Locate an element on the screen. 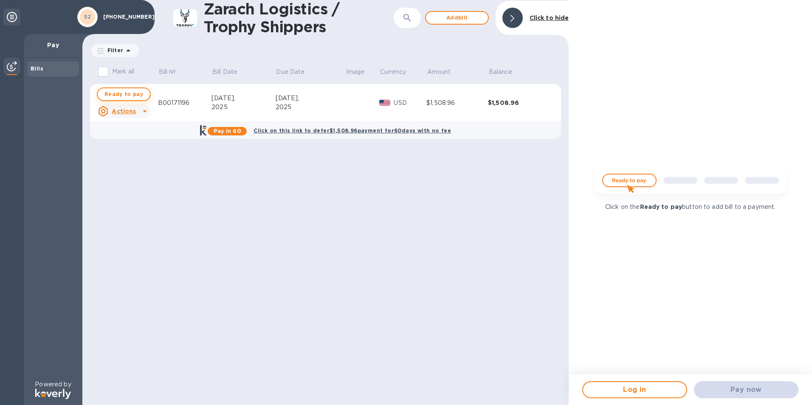 The height and width of the screenshot is (405, 812). p: Click on the button to add bill to a payment. is located at coordinates (690, 207).